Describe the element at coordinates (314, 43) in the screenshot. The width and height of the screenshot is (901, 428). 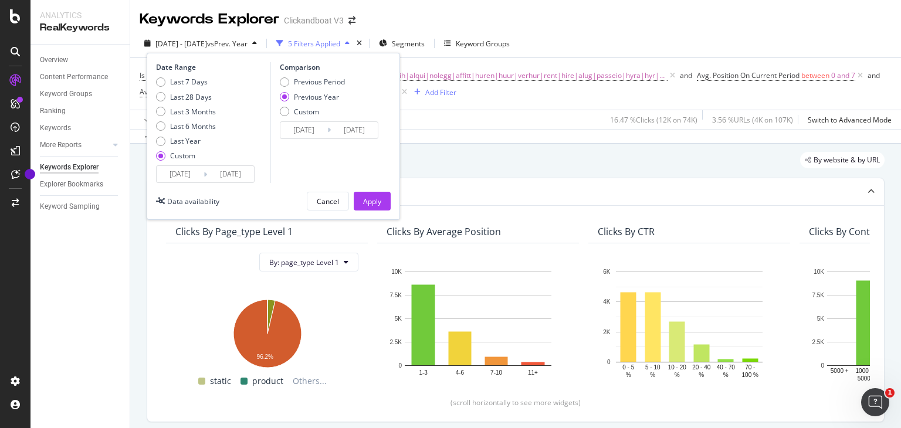
I see `div: 5 Filters Applied` at that location.